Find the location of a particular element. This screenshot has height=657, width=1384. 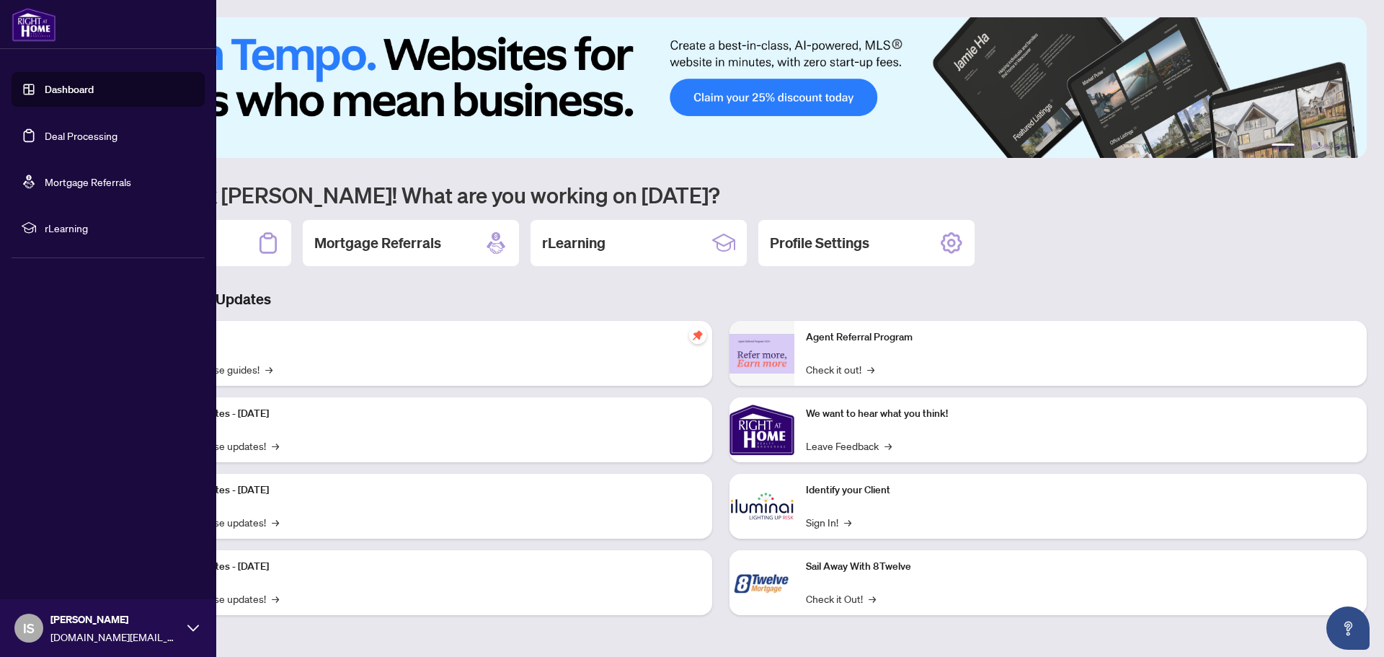

a: Leave Feedback→ is located at coordinates (849, 446).